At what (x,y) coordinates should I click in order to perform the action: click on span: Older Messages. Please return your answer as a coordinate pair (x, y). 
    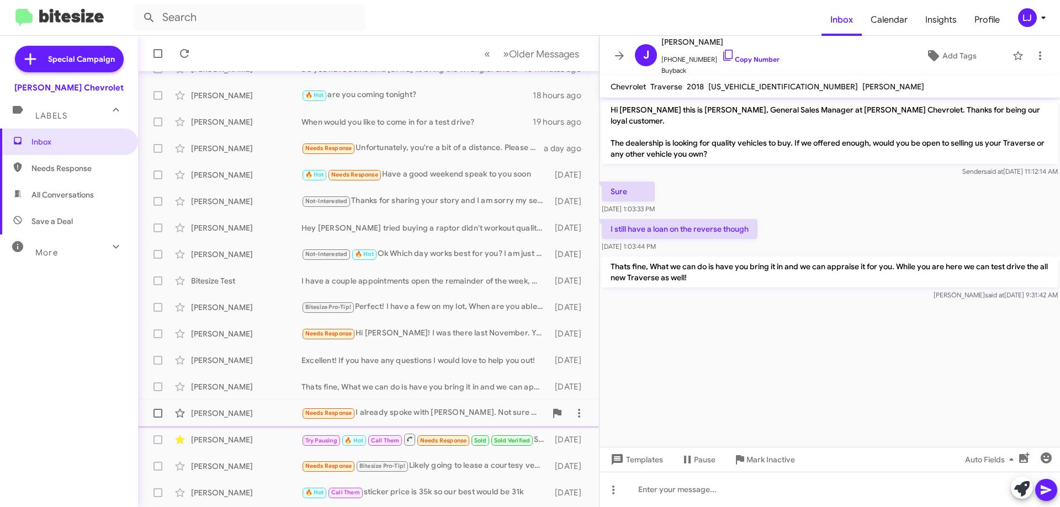
    Looking at the image, I should click on (544, 54).